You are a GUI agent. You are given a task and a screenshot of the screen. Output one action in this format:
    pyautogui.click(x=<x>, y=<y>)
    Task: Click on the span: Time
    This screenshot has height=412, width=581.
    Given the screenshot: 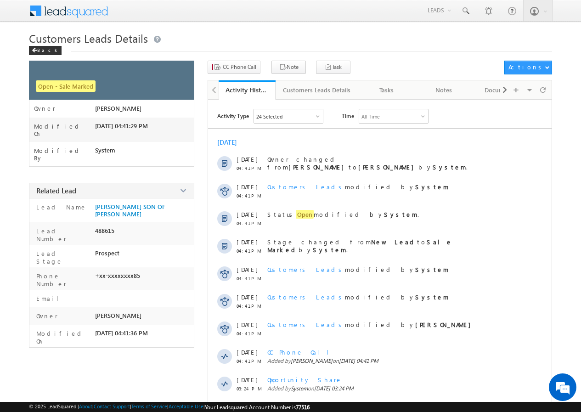 What is the action you would take?
    pyautogui.click(x=348, y=116)
    